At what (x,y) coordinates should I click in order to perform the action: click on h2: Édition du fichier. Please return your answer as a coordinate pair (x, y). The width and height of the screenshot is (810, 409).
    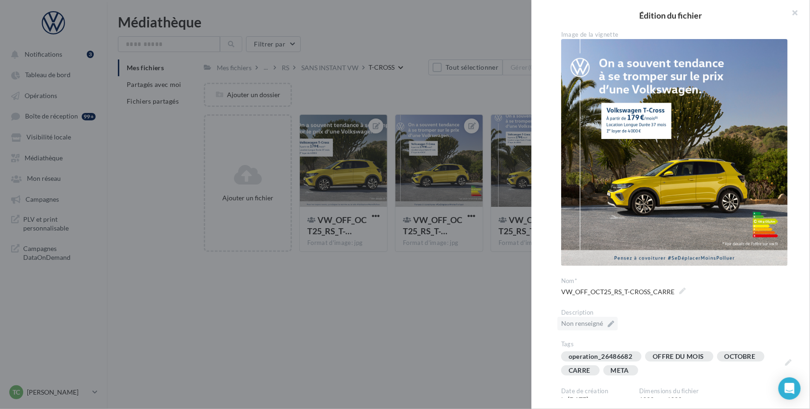
    Looking at the image, I should click on (671, 15).